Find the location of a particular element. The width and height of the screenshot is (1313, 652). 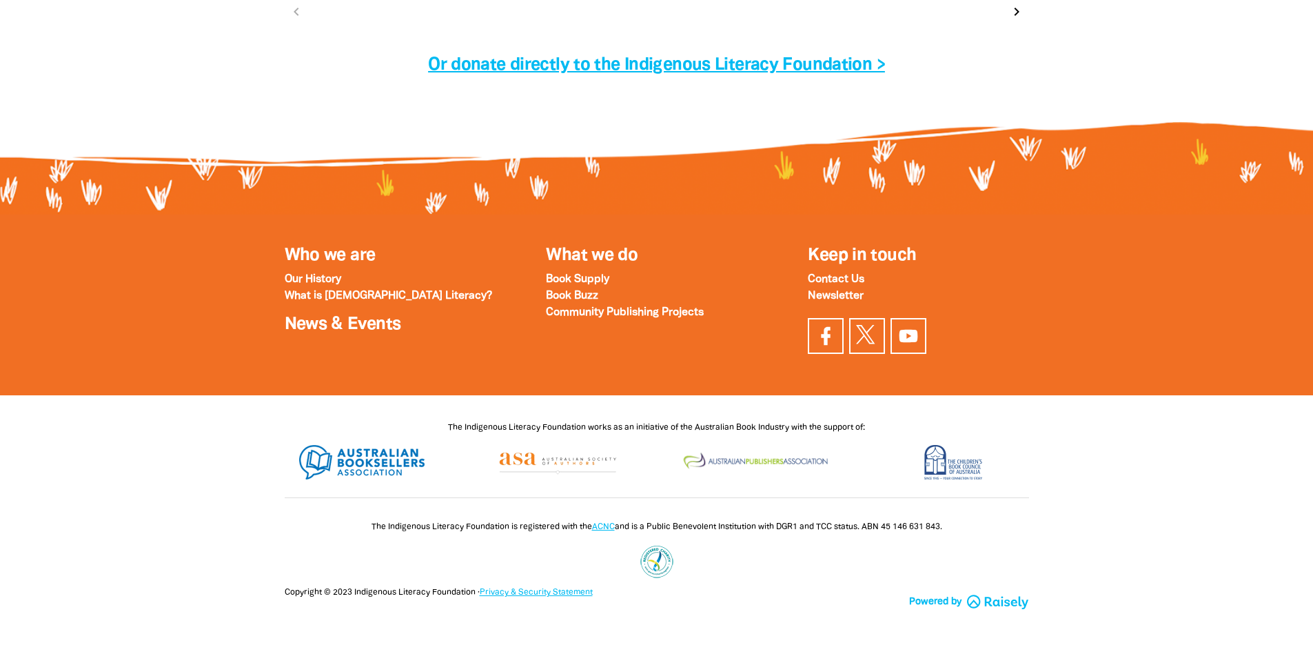

span: Keep in touch is located at coordinates (862, 255).